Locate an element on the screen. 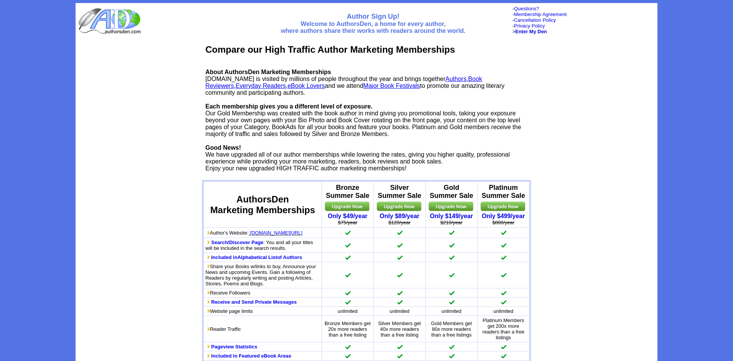  img: logo_ad.gif is located at coordinates (110, 21).